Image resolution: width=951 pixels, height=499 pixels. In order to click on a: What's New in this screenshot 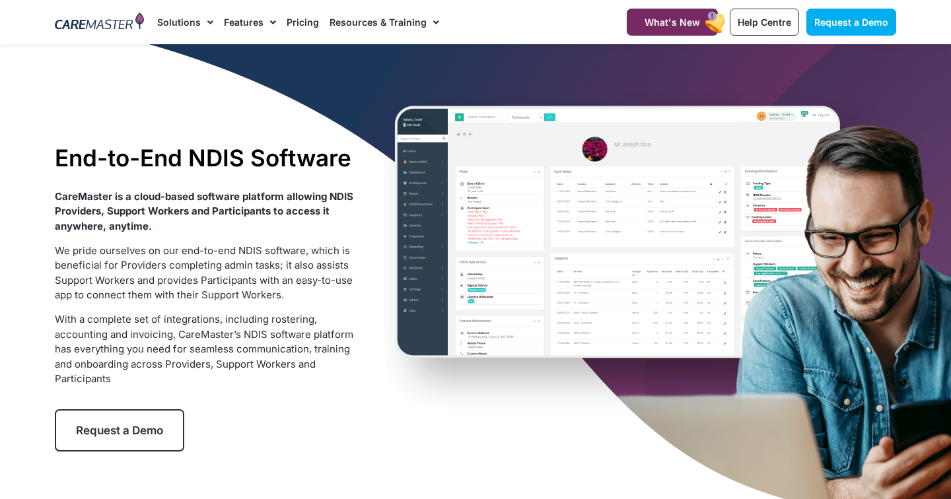, I will do `click(672, 22)`.